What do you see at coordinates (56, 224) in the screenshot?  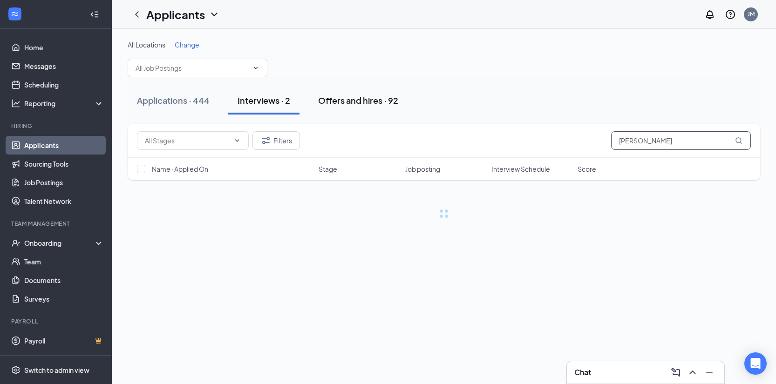 I see `div: Team Management` at bounding box center [56, 224].